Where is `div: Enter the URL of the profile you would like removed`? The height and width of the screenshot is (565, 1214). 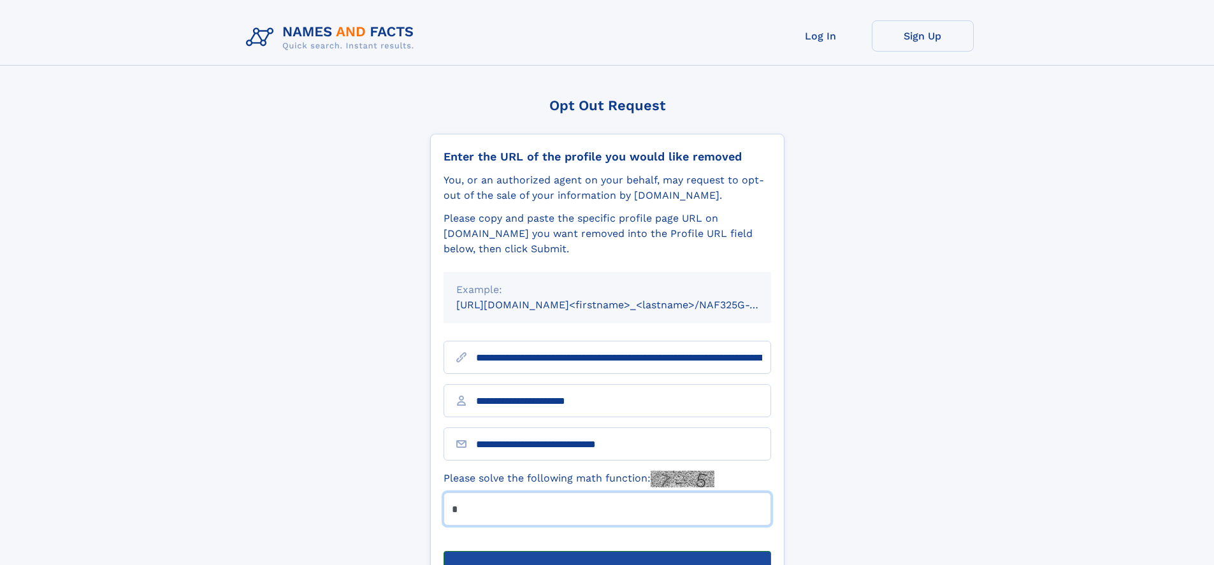
div: Enter the URL of the profile you would like removed is located at coordinates (607, 157).